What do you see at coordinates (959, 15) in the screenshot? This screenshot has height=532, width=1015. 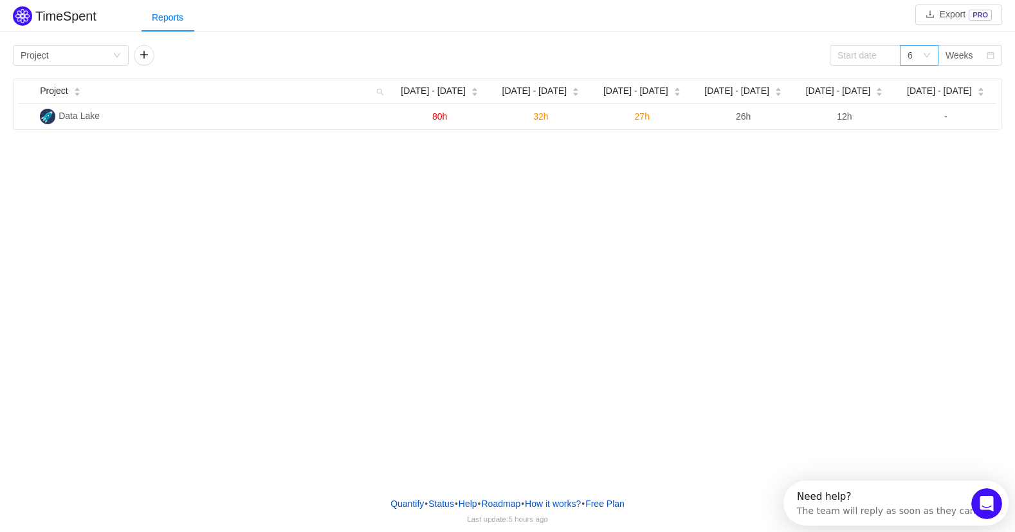 I see `button: icon: downloadExportPRO` at bounding box center [959, 15].